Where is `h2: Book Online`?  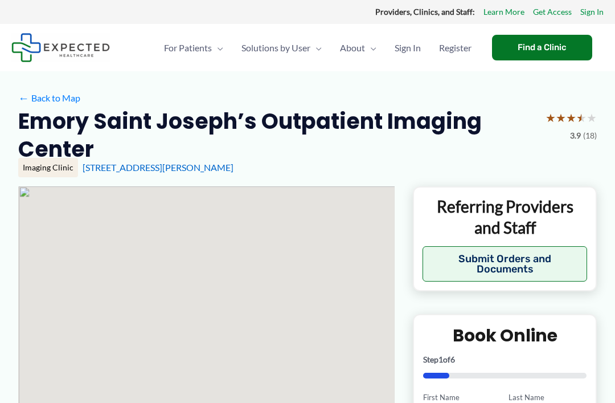
h2: Book Online is located at coordinates (505, 335).